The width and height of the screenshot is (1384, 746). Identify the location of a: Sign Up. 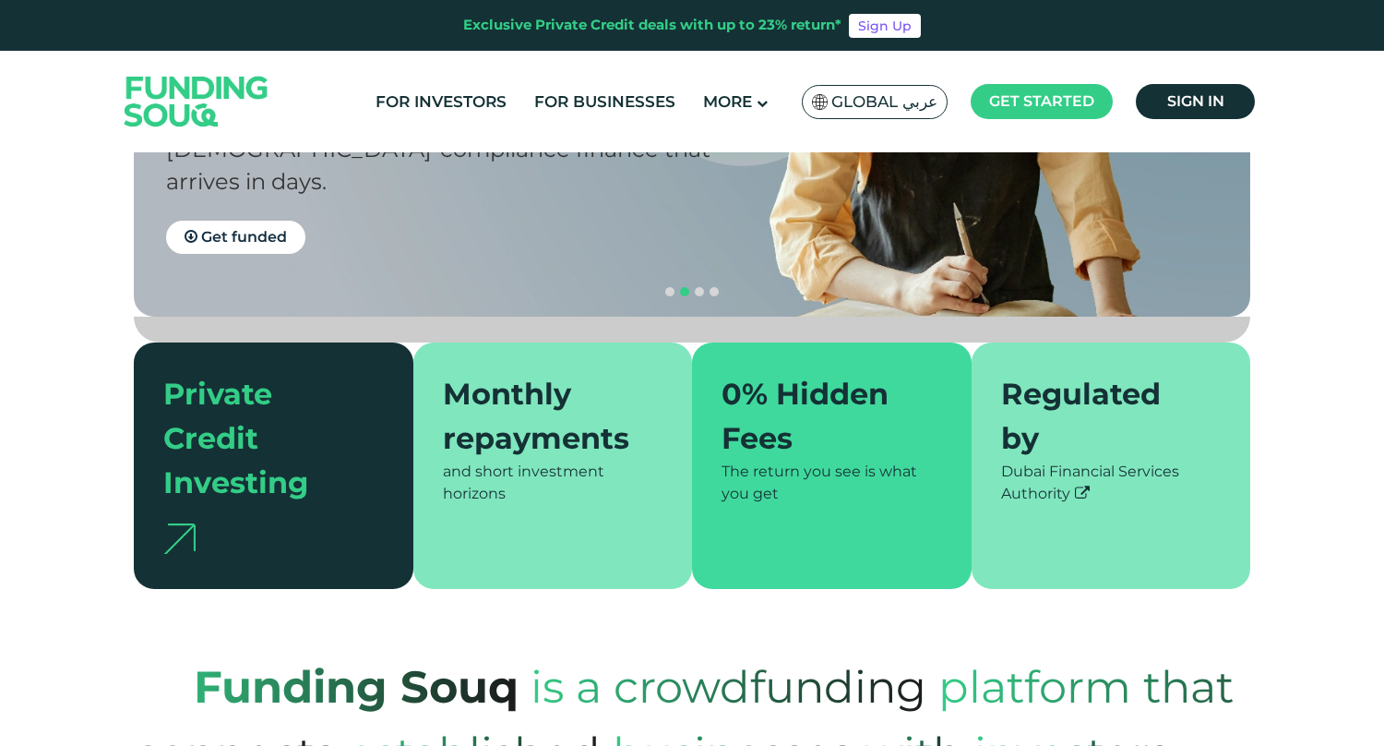
(885, 26).